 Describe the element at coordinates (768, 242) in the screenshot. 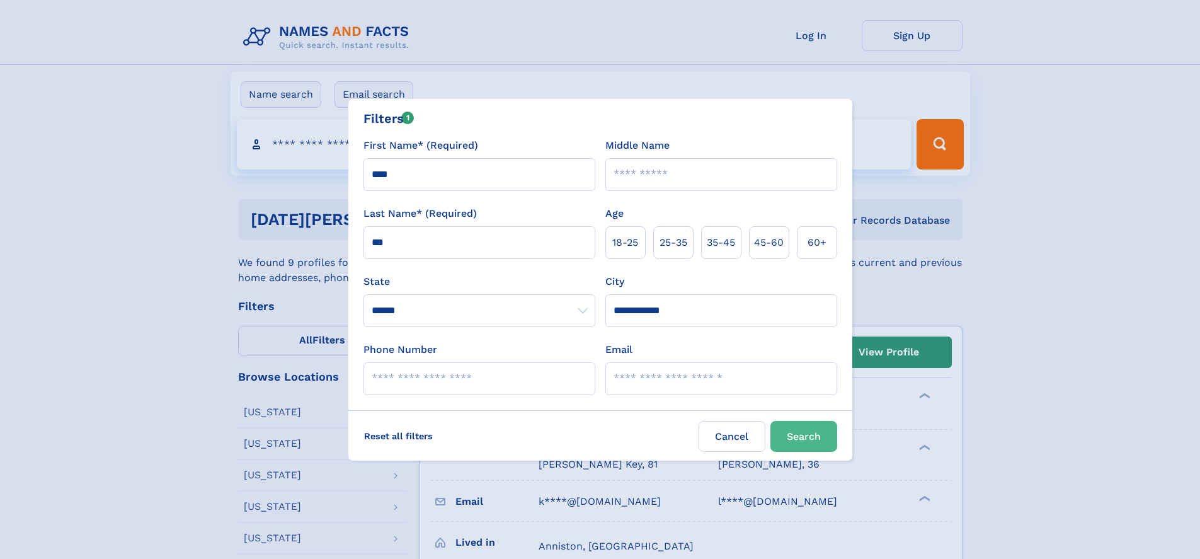

I see `span: 45‑60` at that location.